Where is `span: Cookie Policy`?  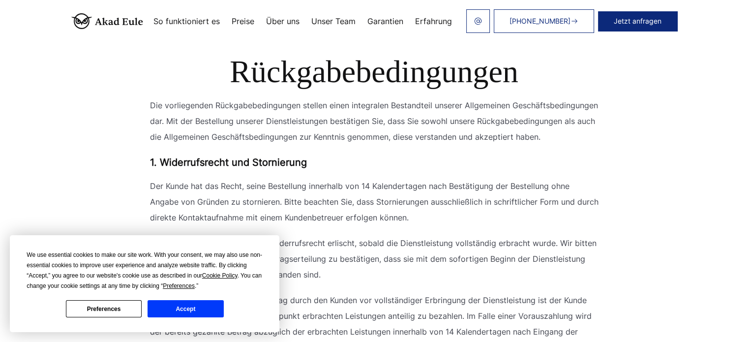
span: Cookie Policy is located at coordinates (220, 275).